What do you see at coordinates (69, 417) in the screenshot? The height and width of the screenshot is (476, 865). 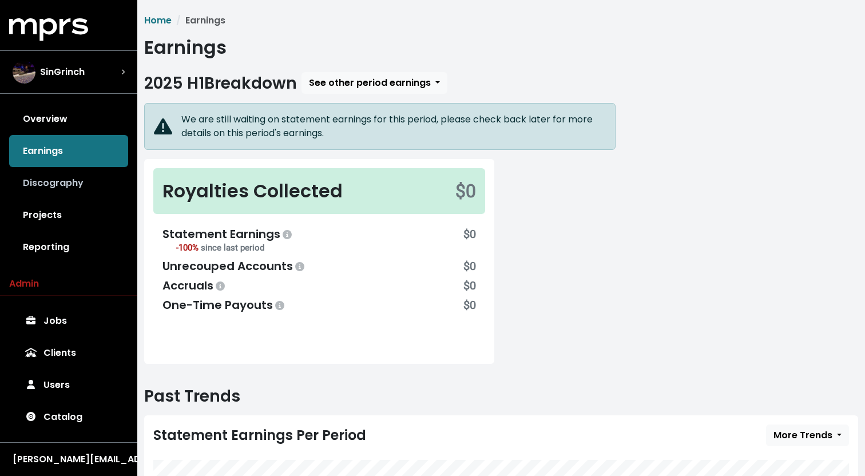 I see `a: Catalog` at bounding box center [69, 417].